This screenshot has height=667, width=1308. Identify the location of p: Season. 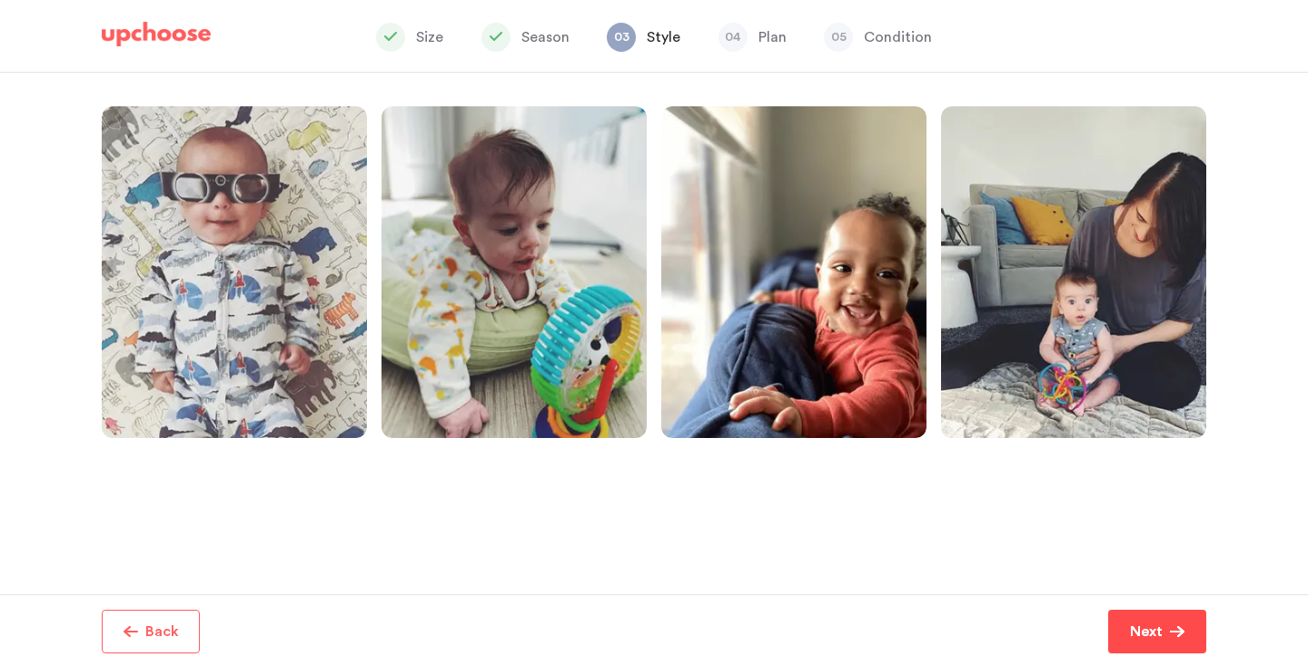
(545, 37).